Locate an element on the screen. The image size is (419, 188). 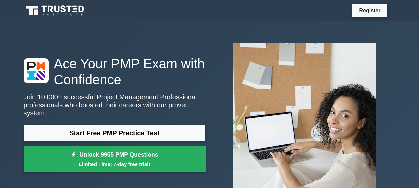
a: Register is located at coordinates (369, 10).